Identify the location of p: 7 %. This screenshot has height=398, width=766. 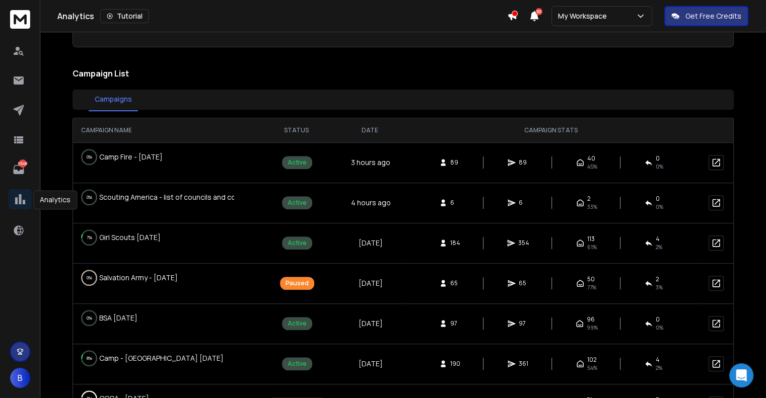
(89, 238).